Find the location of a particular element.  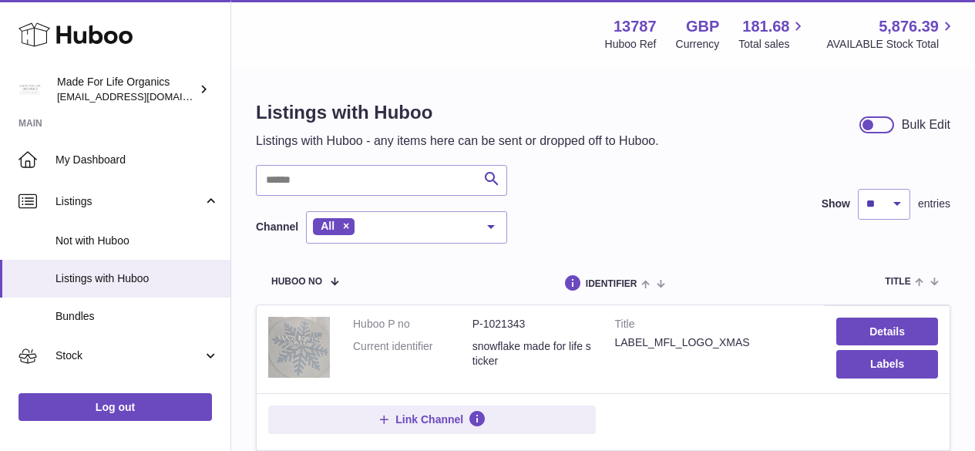

dt: Current identifier is located at coordinates (412, 354).